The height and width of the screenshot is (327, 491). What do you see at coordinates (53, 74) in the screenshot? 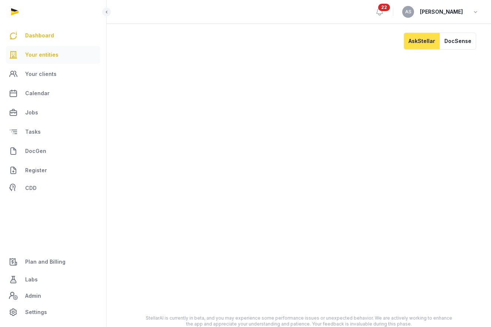
I see `a: Your clients` at bounding box center [53, 74].